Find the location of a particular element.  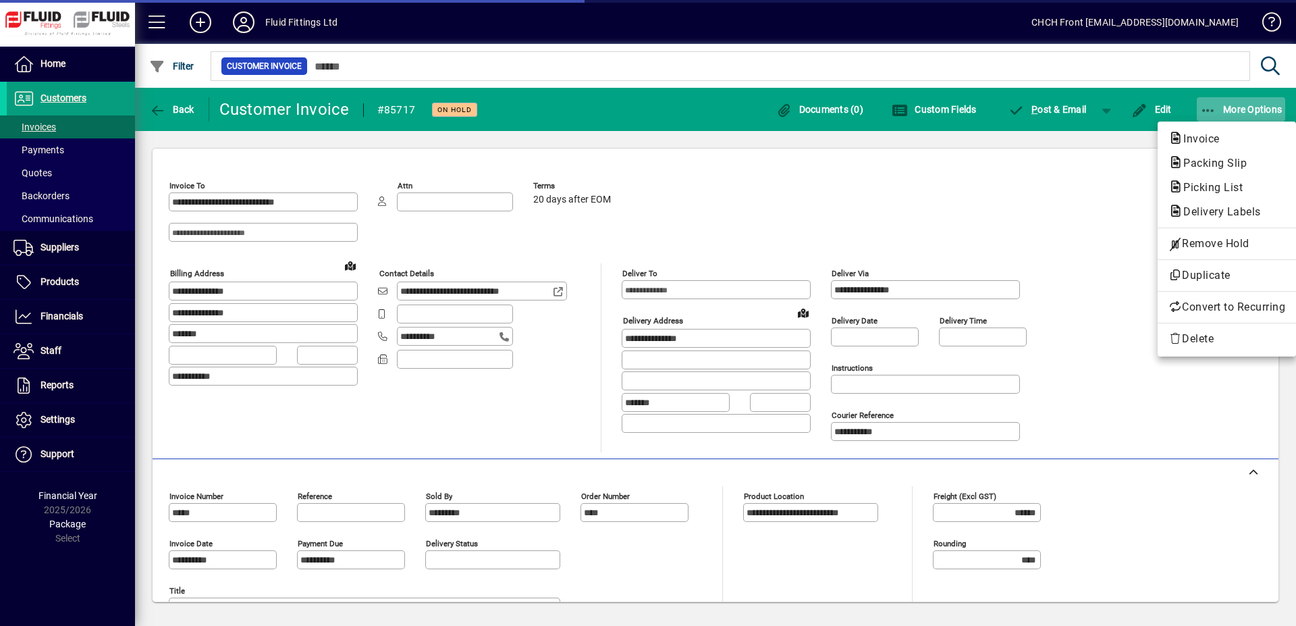

span: Delivery Labels is located at coordinates (1217, 211).